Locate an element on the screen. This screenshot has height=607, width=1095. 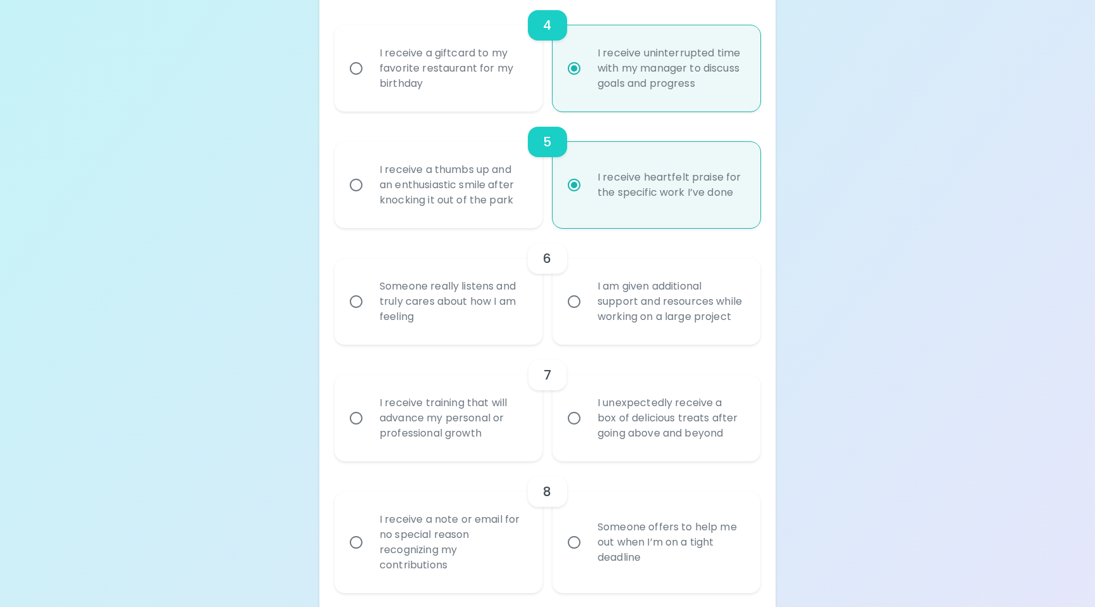
div: I receive uninterrupted time with my manager to discuss goals and progress is located at coordinates (671, 68).